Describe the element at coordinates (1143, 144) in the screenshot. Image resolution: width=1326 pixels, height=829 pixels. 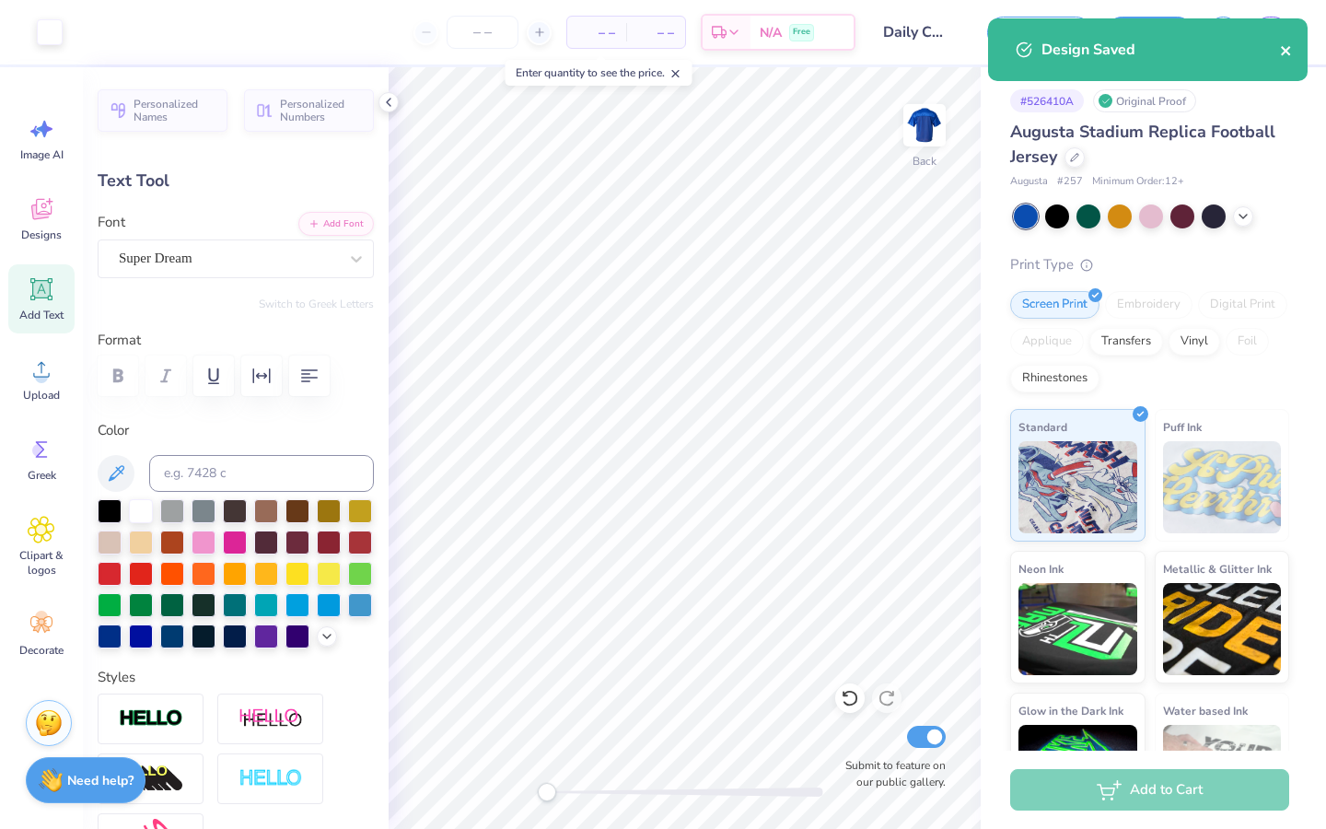
I see `span: Augusta Stadium Replica Football Jersey` at that location.